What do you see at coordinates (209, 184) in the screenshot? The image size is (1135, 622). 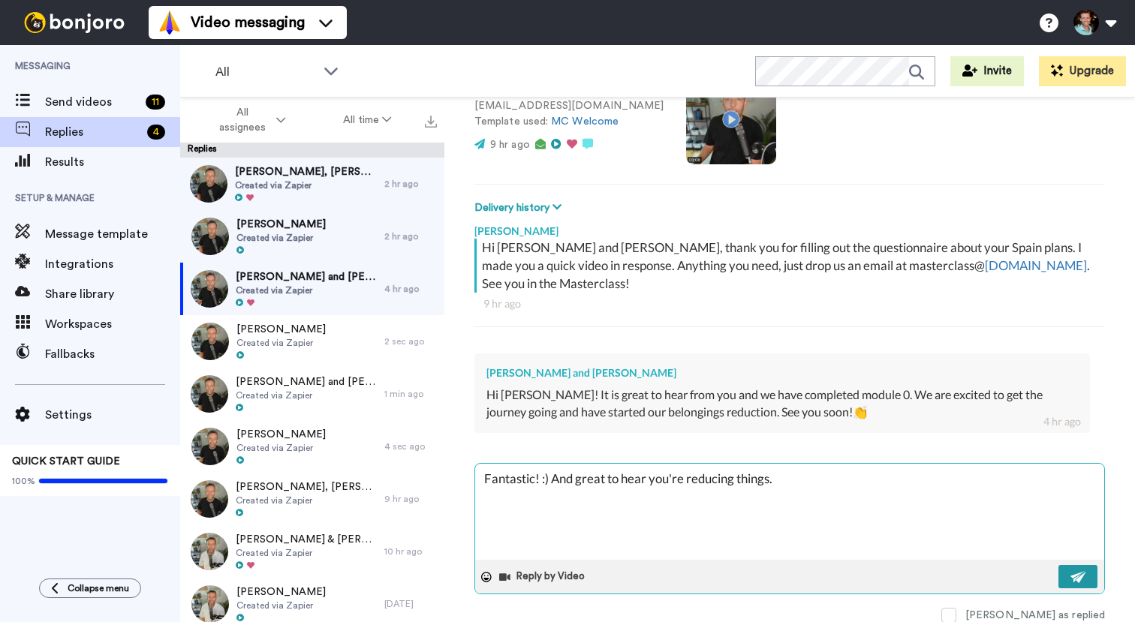 I see `img: 93b5fb84-1b98-449e-8a96-7cbd244996d8-thumb.jpg` at bounding box center [209, 184].